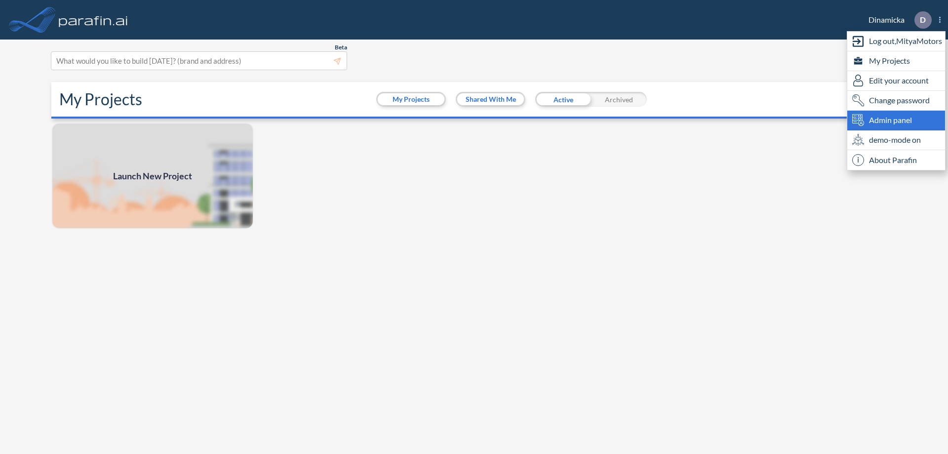 This screenshot has width=948, height=454. Describe the element at coordinates (101, 99) in the screenshot. I see `h2: My Projects` at that location.